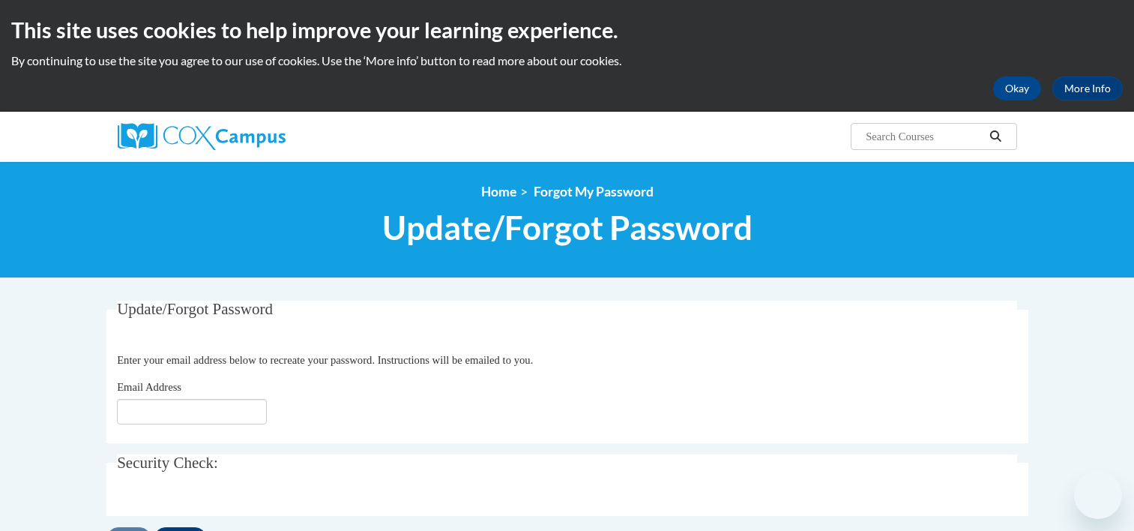  Describe the element at coordinates (567, 30) in the screenshot. I see `h2: This site uses cookies to help improve your learning experience.` at that location.